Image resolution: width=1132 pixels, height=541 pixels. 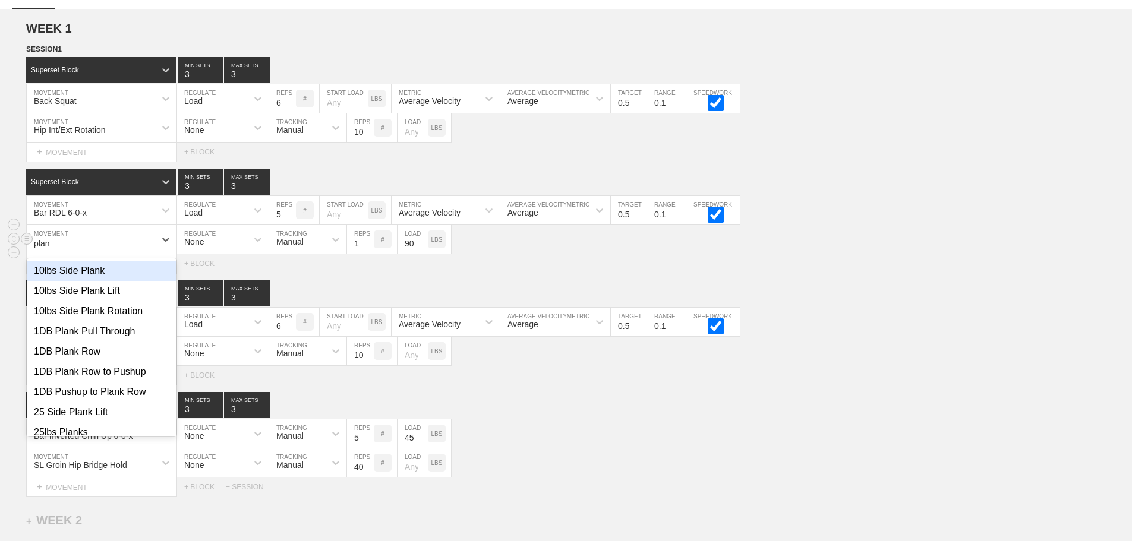 I want to click on div: 1DB Plank Pull Through, so click(x=102, y=331).